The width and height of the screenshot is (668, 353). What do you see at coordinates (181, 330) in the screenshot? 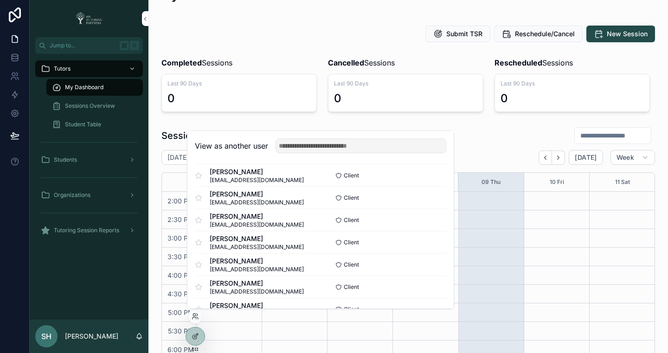
I see `span: 5:30 PM` at bounding box center [181, 330].